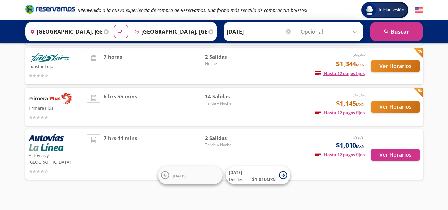 The height and width of the screenshot is (210, 448). I want to click on p: Turistar Lujo, so click(56, 66).